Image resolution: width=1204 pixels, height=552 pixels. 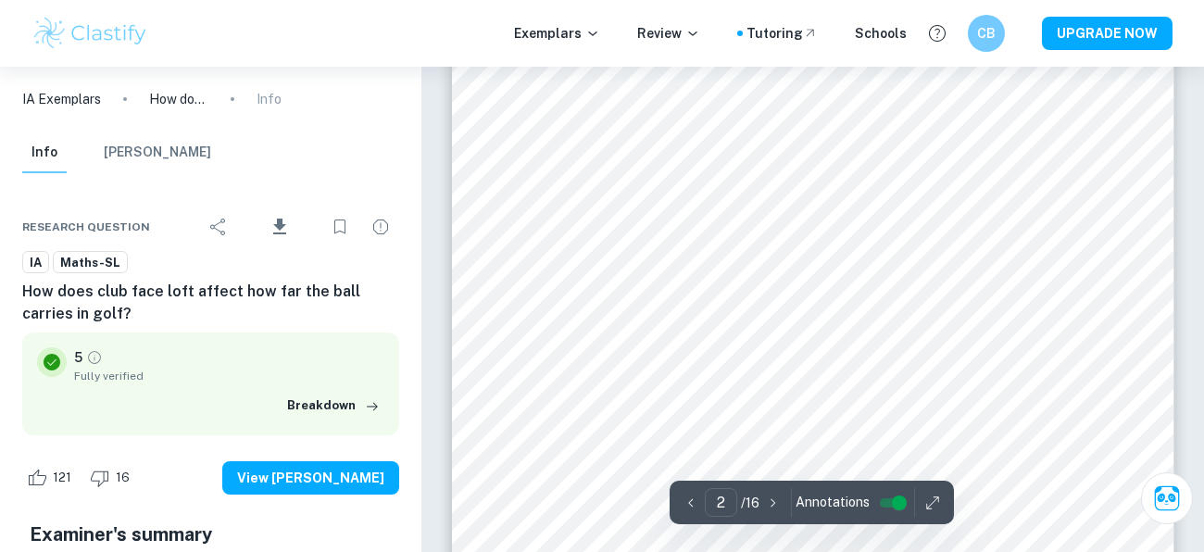 I want to click on span: 121, so click(x=62, y=478).